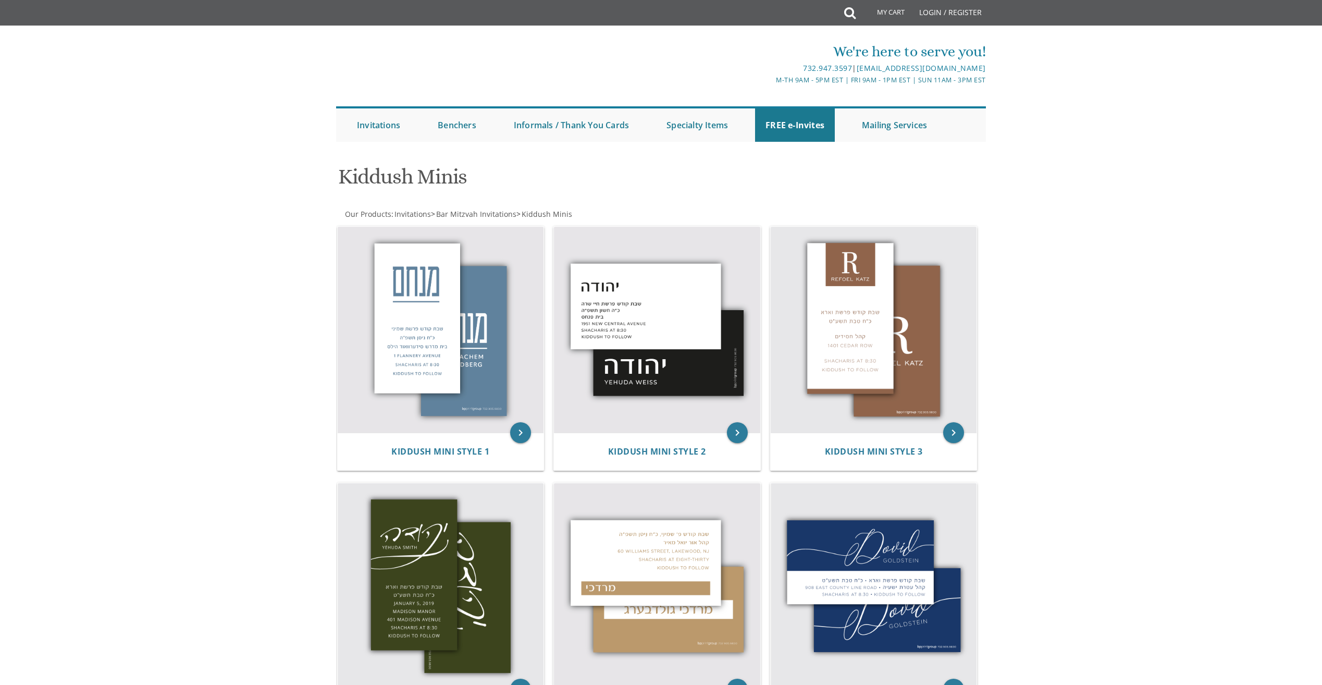 This screenshot has width=1322, height=685. What do you see at coordinates (883, 14) in the screenshot?
I see `a: My Cart` at bounding box center [883, 14].